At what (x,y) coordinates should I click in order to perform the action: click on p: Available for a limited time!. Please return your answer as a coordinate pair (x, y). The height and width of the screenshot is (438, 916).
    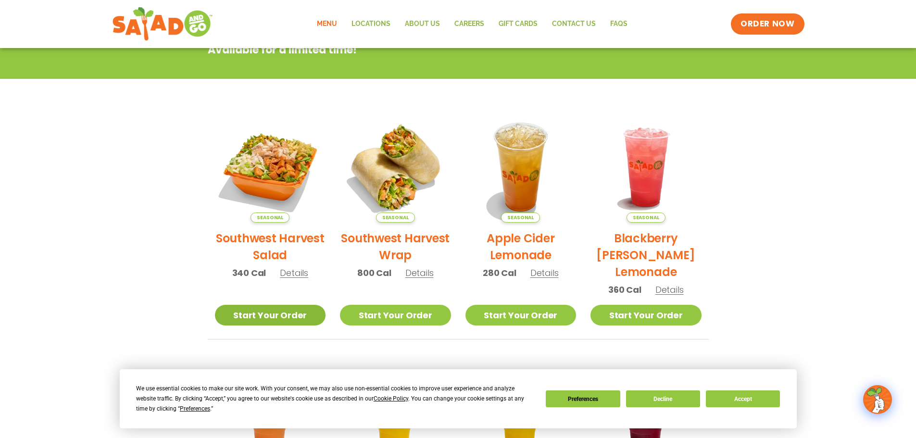
    Looking at the image, I should click on (419, 50).